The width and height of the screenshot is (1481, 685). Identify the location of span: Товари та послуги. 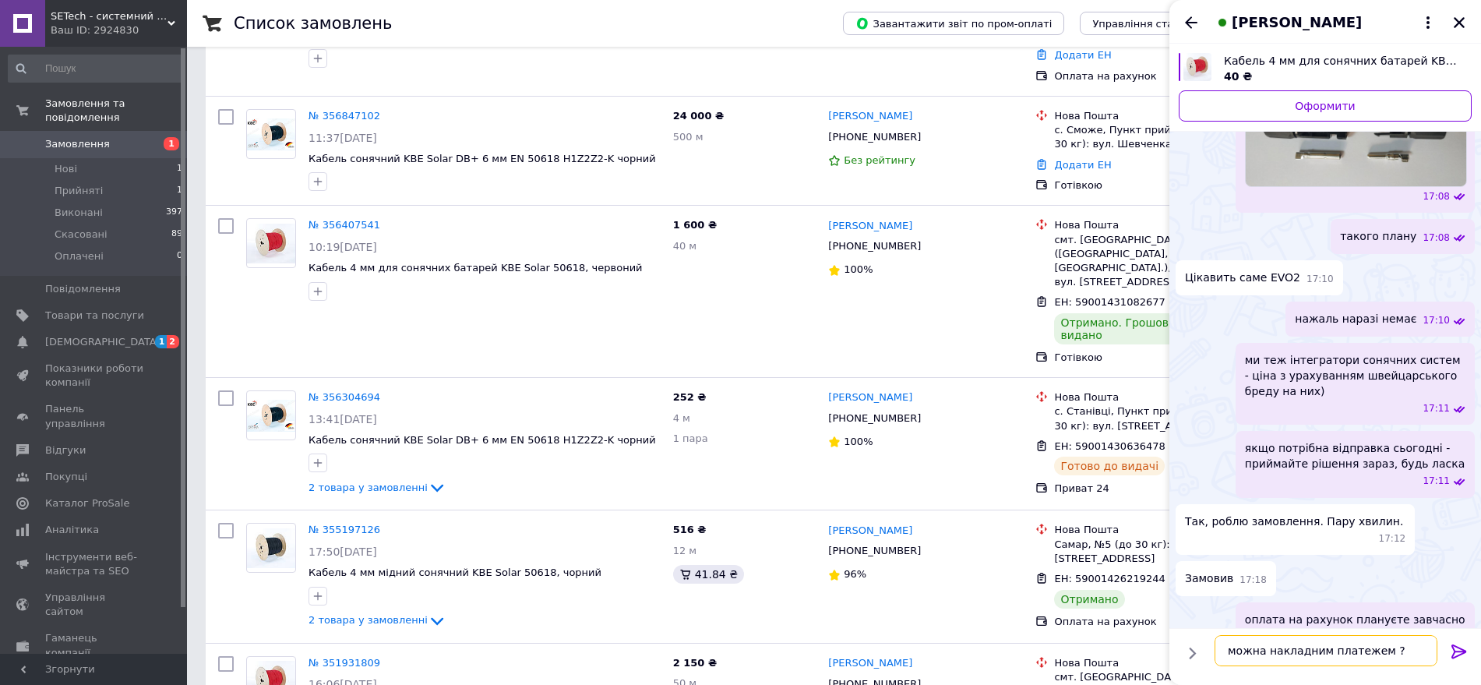
(94, 315).